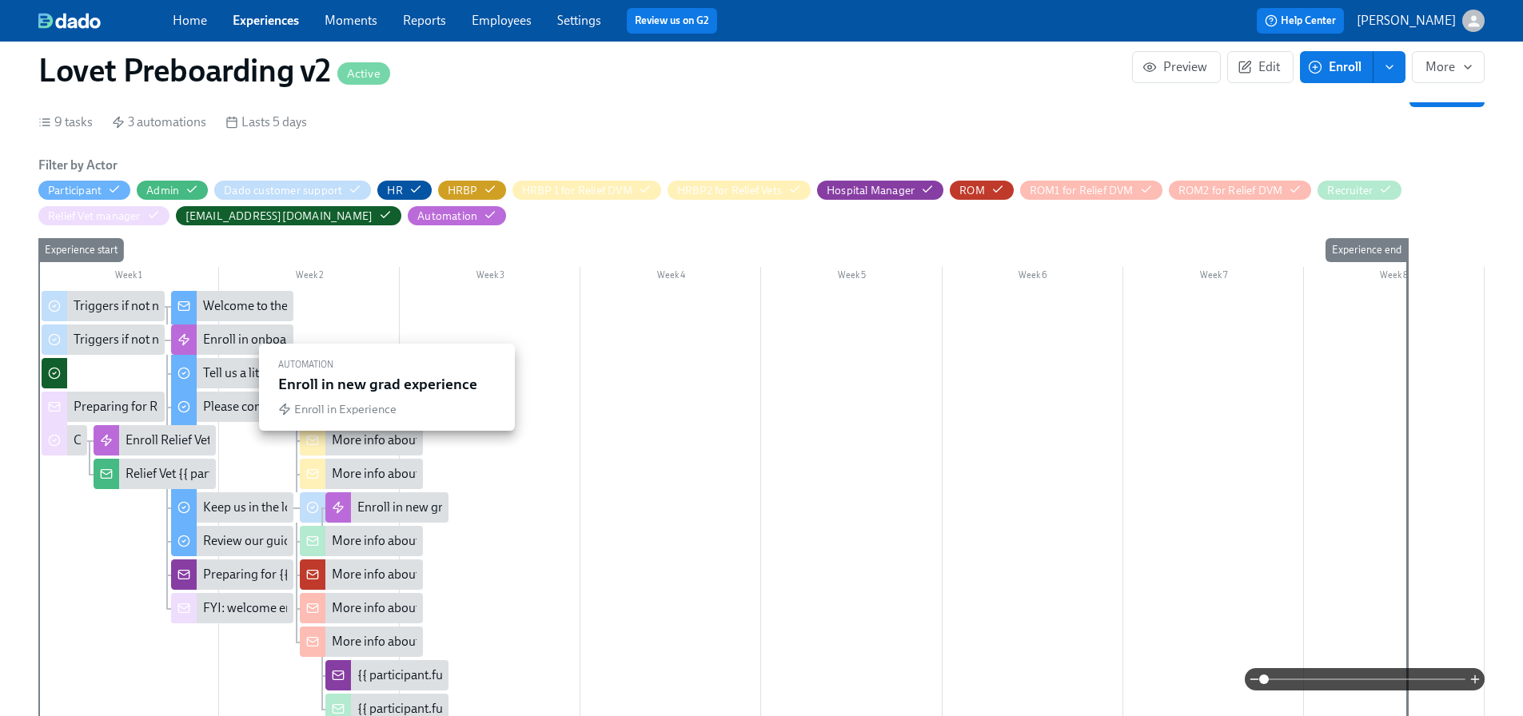 This screenshot has width=1523, height=716. What do you see at coordinates (189, 20) in the screenshot?
I see `a: Home` at bounding box center [189, 20].